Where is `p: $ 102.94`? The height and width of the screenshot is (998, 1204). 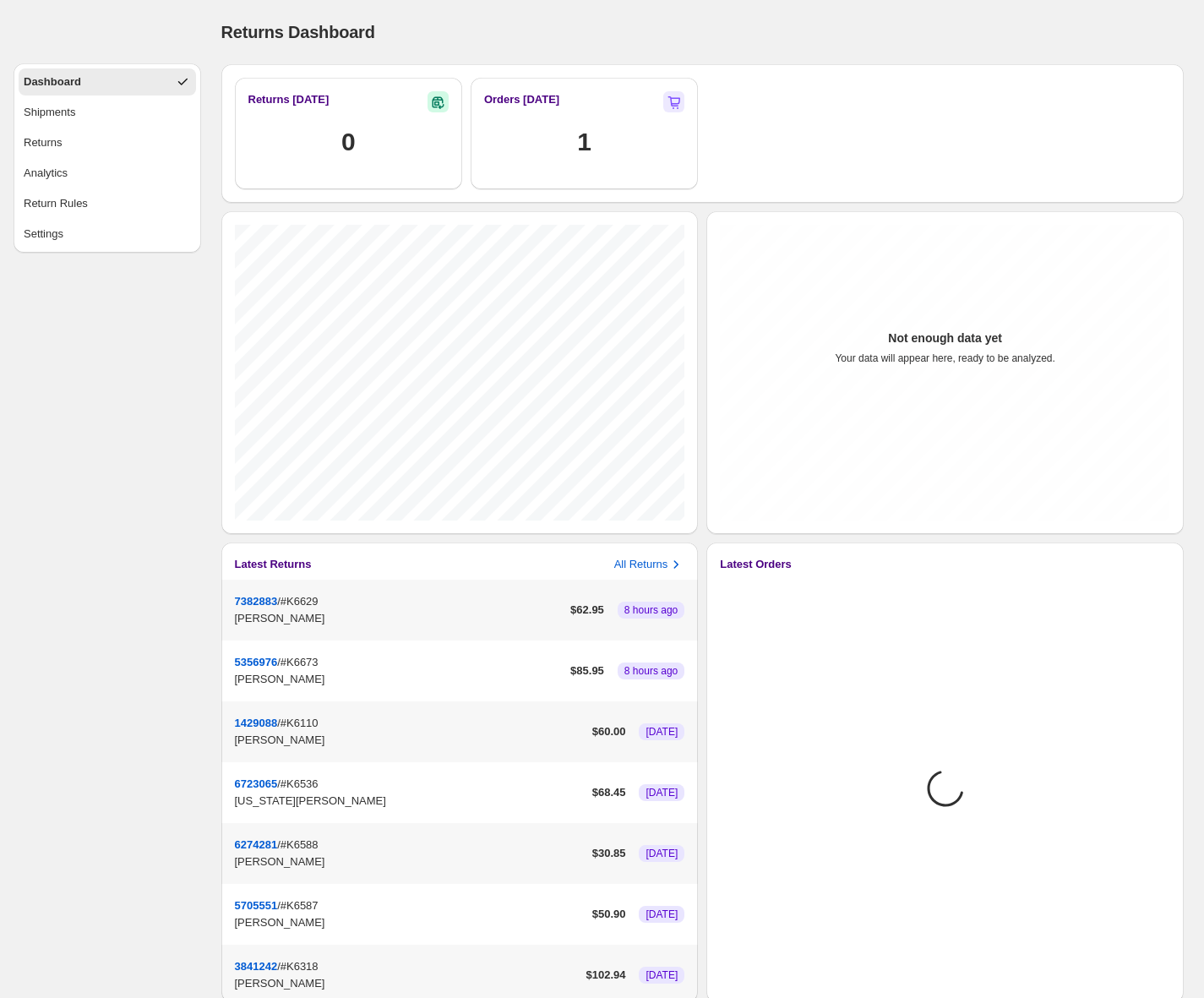
p: $ 102.94 is located at coordinates (605, 975).